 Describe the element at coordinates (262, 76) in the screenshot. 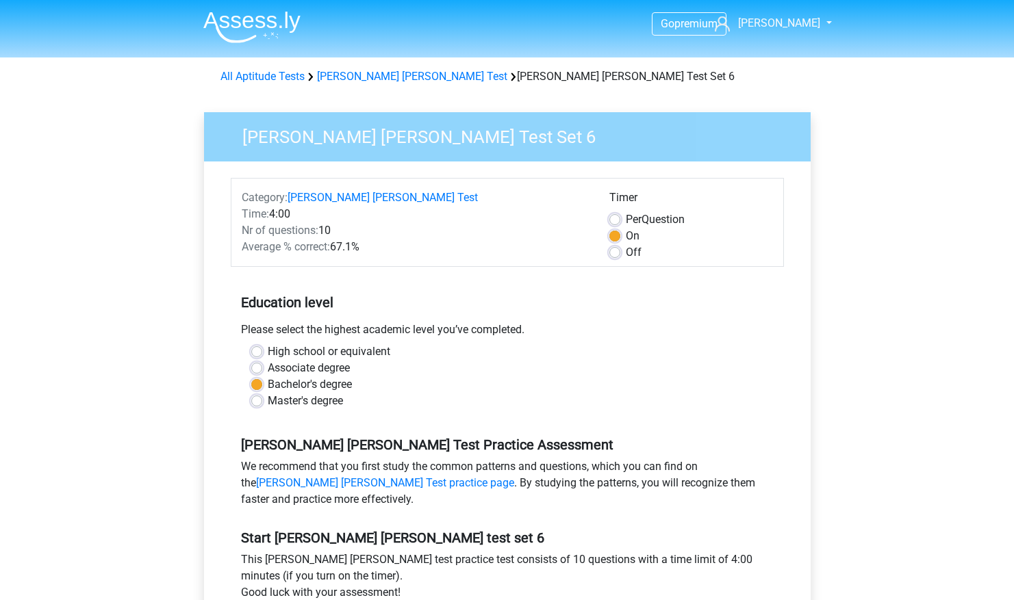

I see `a: All Aptitude Tests` at that location.